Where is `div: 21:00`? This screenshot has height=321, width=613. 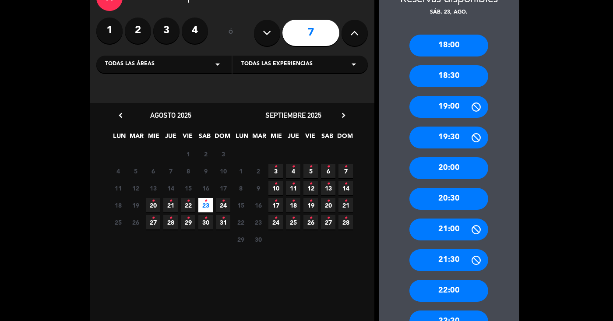
div: 21:00 is located at coordinates (449, 229).